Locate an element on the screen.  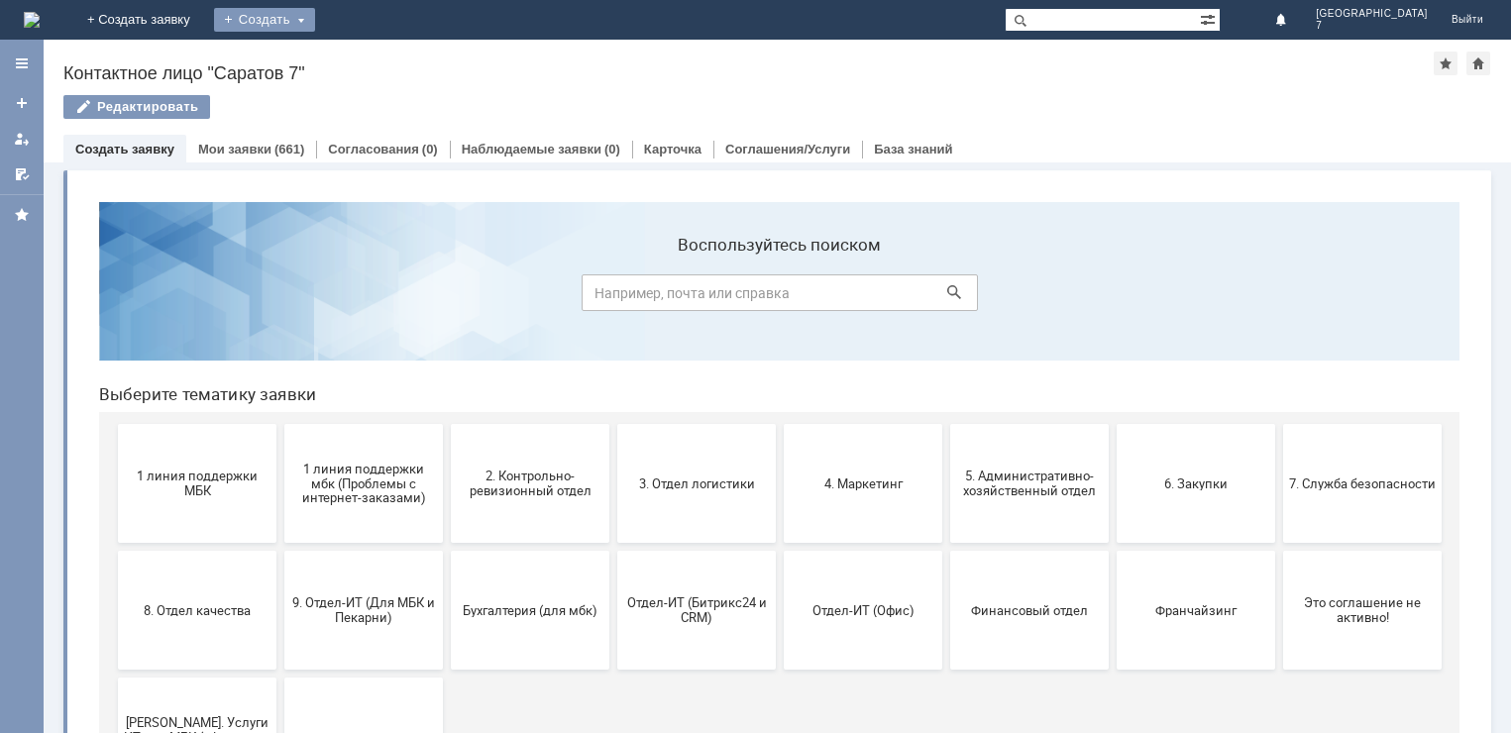
a: Согласования is located at coordinates (374, 149).